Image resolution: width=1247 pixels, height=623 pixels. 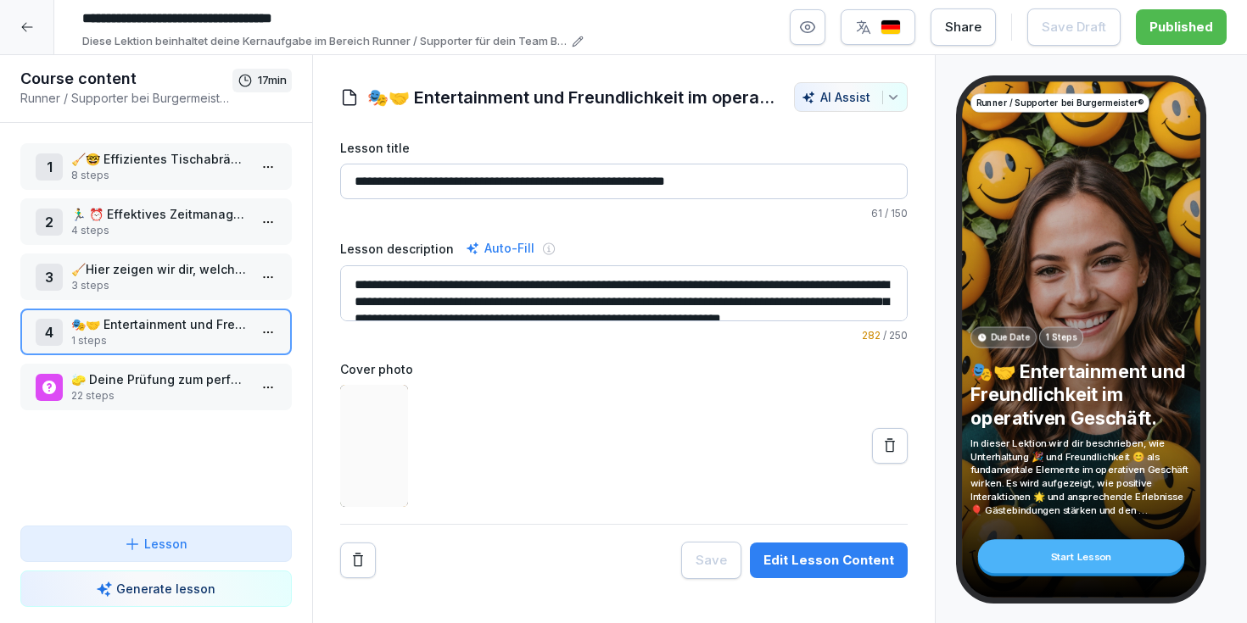 I want to click on label: Lesson title, so click(x=623, y=148).